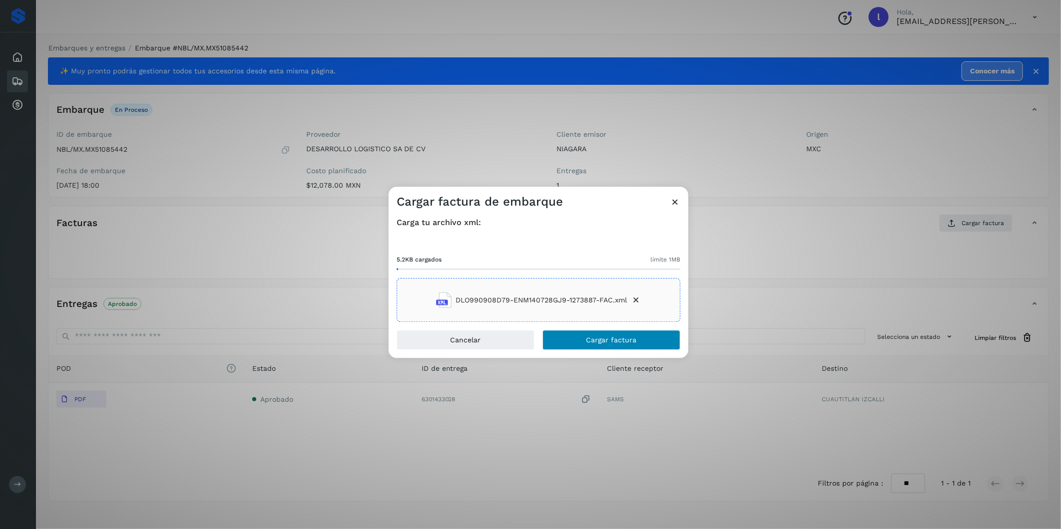 The image size is (1061, 529). What do you see at coordinates (419, 260) in the screenshot?
I see `span: 5.2KB cargados` at bounding box center [419, 260].